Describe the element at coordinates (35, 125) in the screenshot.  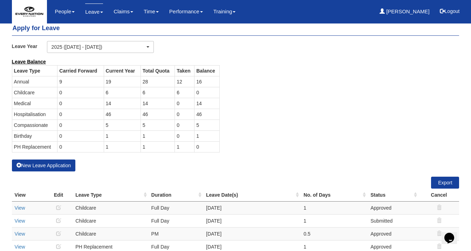
I see `td: Compassionate` at that location.